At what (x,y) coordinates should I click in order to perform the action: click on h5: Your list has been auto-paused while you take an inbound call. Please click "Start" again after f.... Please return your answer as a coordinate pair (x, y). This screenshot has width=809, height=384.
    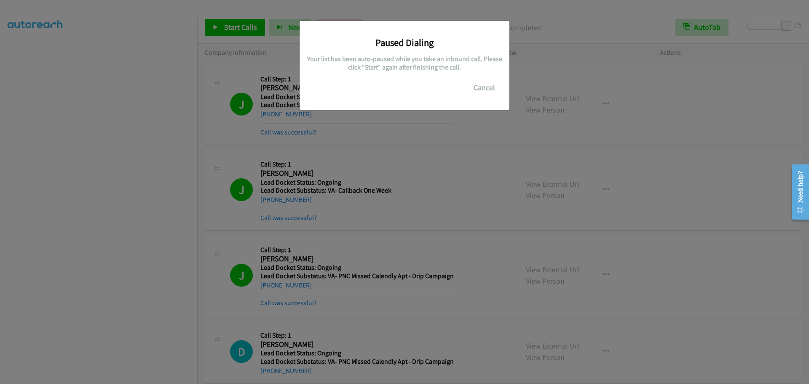
    Looking at the image, I should click on (404, 63).